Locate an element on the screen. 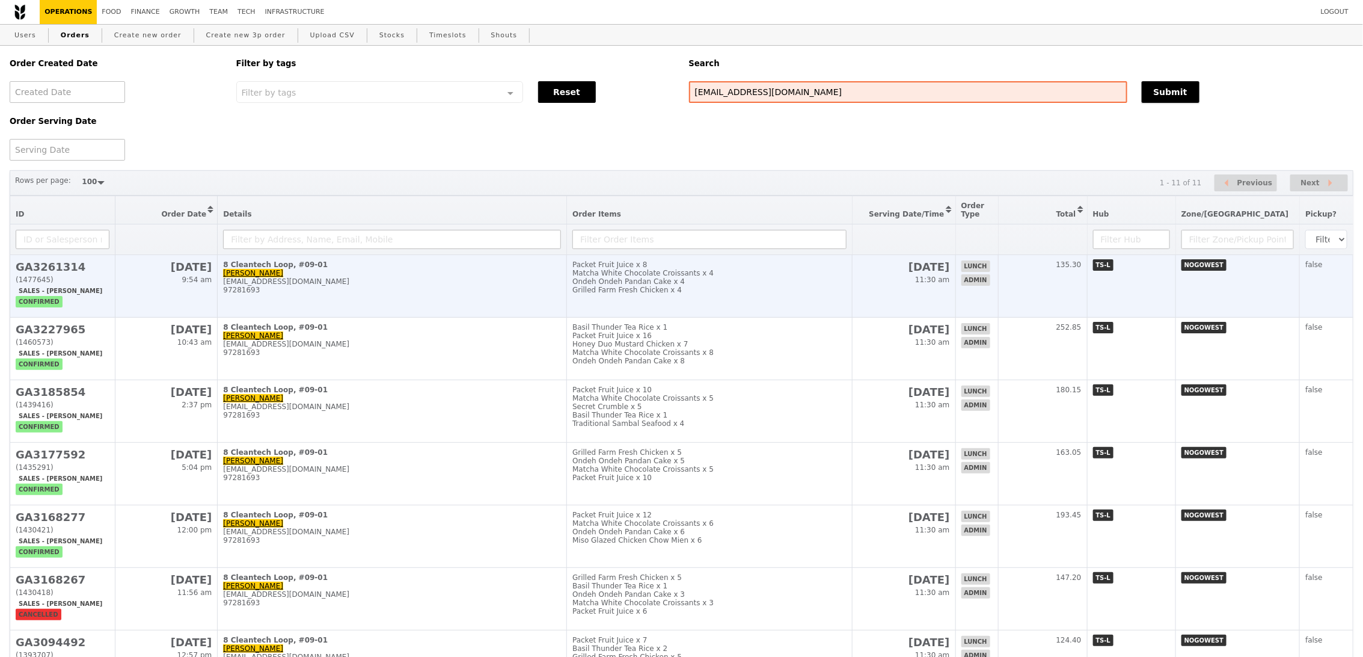 The width and height of the screenshot is (1363, 657). span: Order Items is located at coordinates (596, 214).